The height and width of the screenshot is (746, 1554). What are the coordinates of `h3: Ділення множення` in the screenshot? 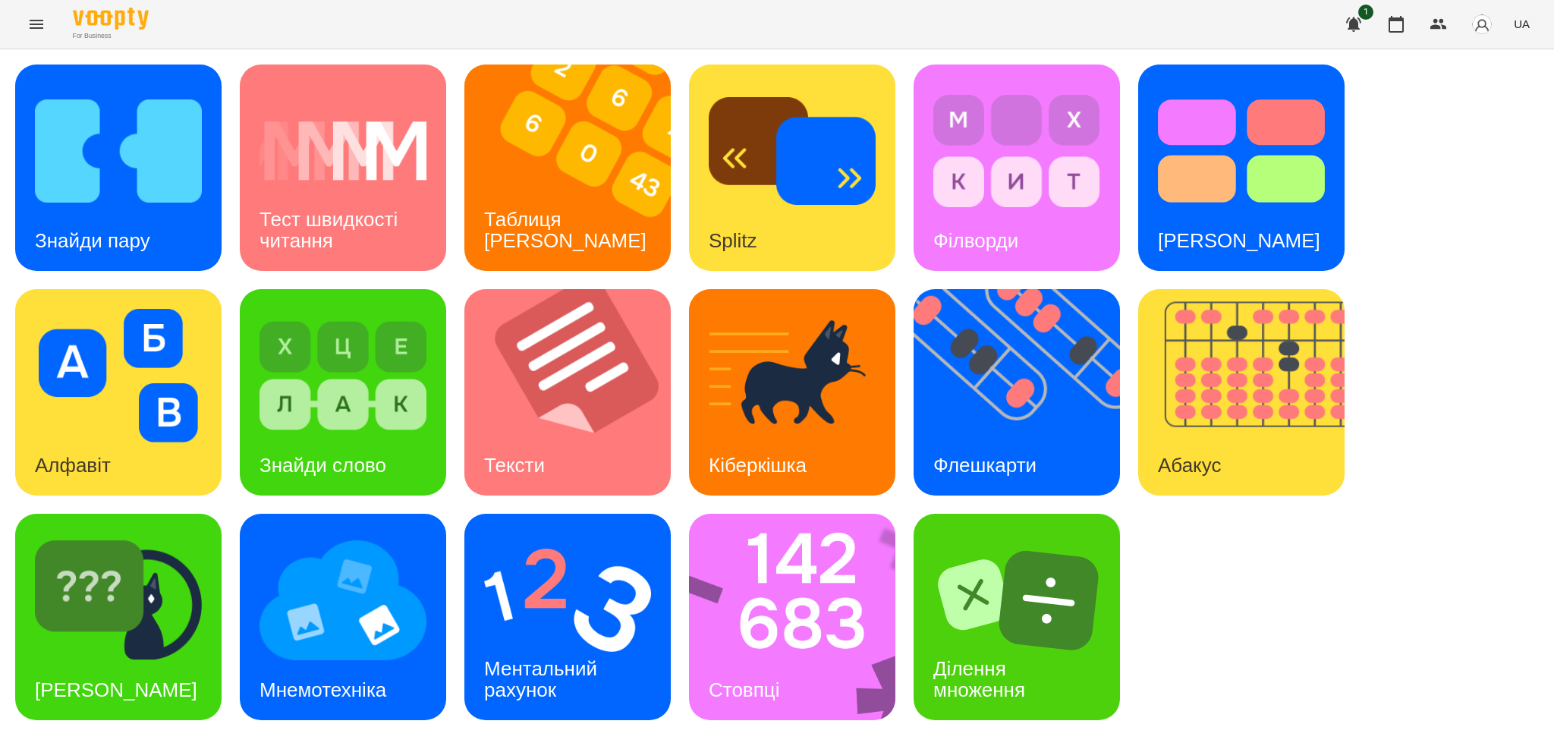 It's located at (979, 678).